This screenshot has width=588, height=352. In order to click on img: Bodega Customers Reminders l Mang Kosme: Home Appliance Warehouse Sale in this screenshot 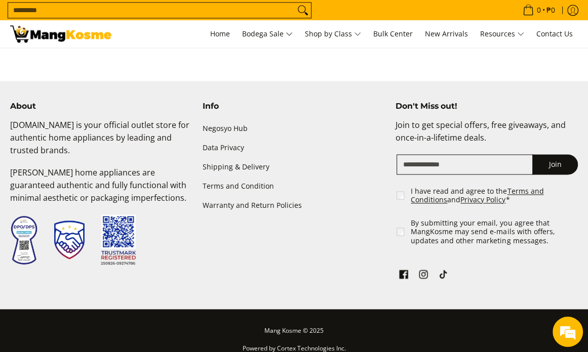, I will do `click(61, 34)`.